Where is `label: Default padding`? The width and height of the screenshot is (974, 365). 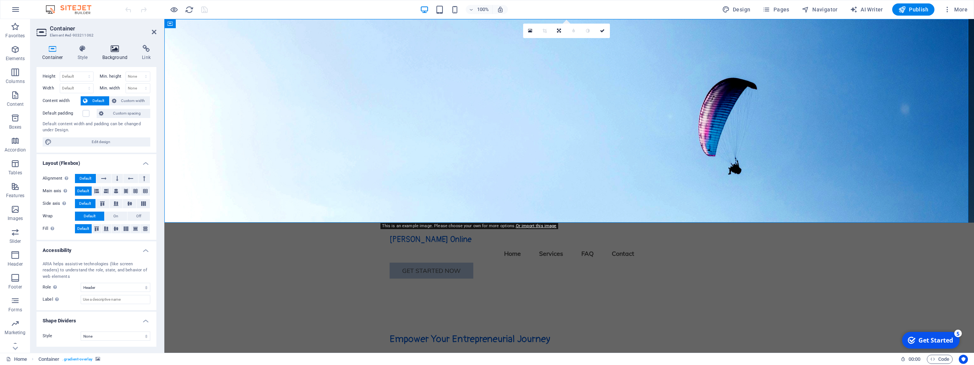
label: Default padding is located at coordinates (62, 113).